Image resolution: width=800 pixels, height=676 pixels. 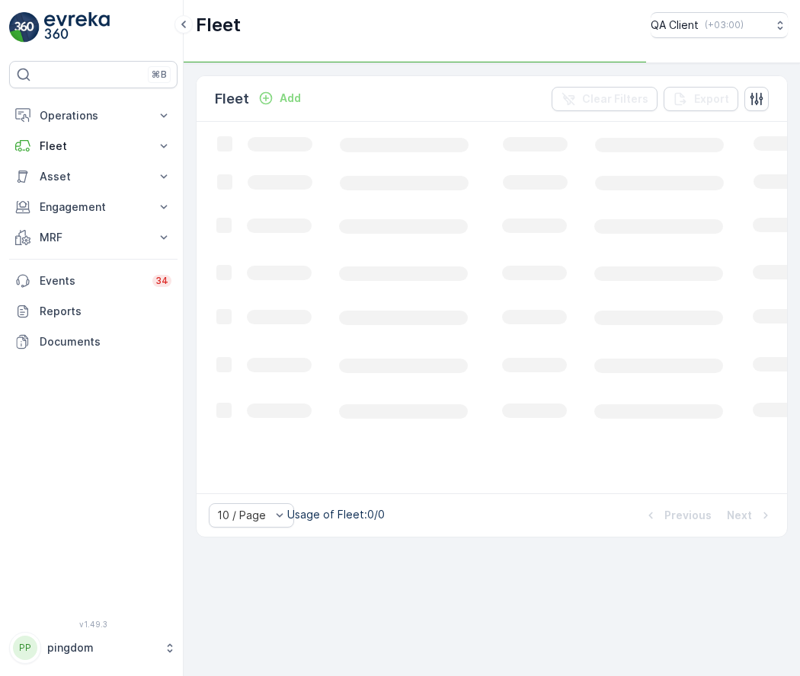 What do you see at coordinates (105, 342) in the screenshot?
I see `p: Documents` at bounding box center [105, 342].